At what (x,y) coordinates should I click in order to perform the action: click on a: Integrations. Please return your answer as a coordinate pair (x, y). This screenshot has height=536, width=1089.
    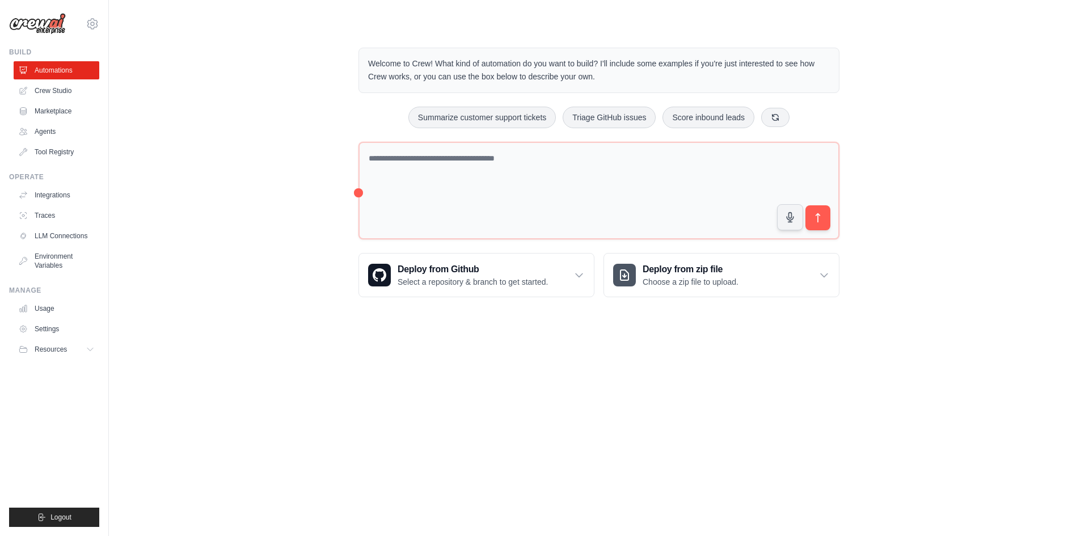
    Looking at the image, I should click on (56, 195).